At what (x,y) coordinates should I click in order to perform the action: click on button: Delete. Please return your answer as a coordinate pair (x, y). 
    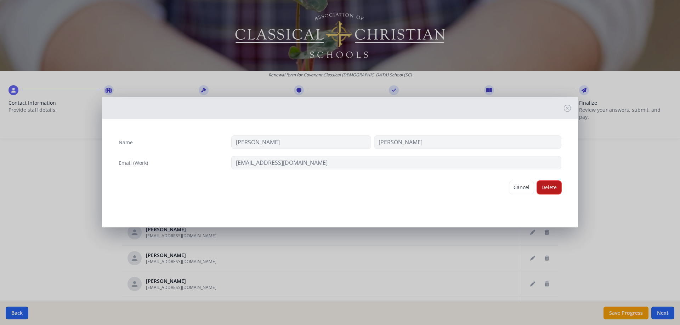
    Looking at the image, I should click on (549, 188).